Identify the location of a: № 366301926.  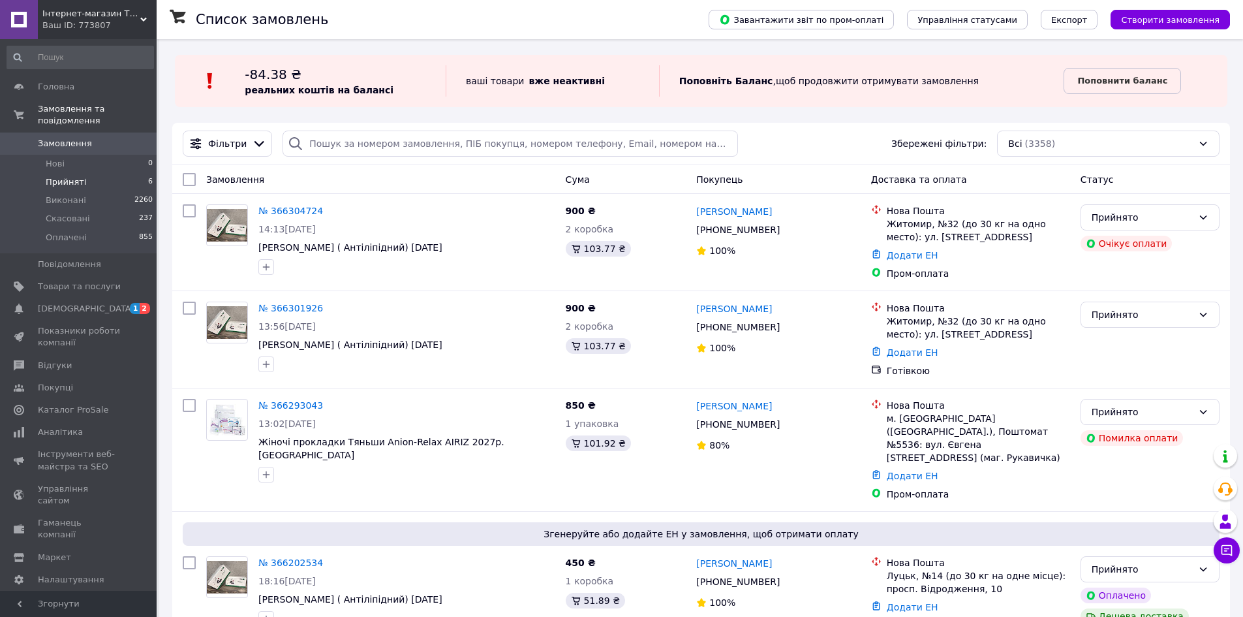
(290, 308).